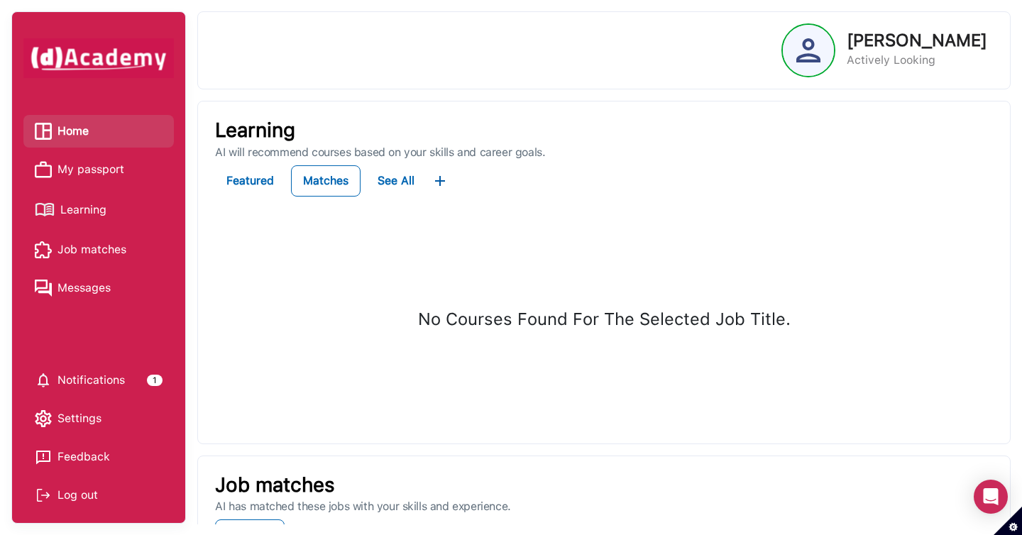 This screenshot has height=535, width=1022. What do you see at coordinates (99, 288) in the screenshot?
I see `a: Messages iconMessages` at bounding box center [99, 288].